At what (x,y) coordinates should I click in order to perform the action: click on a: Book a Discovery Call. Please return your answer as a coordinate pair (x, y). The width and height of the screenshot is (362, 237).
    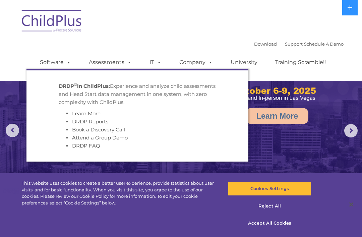
    Looking at the image, I should click on (99, 129).